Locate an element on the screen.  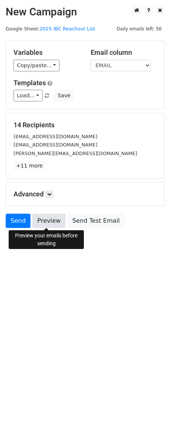
h2: New Campaign is located at coordinates (85, 12).